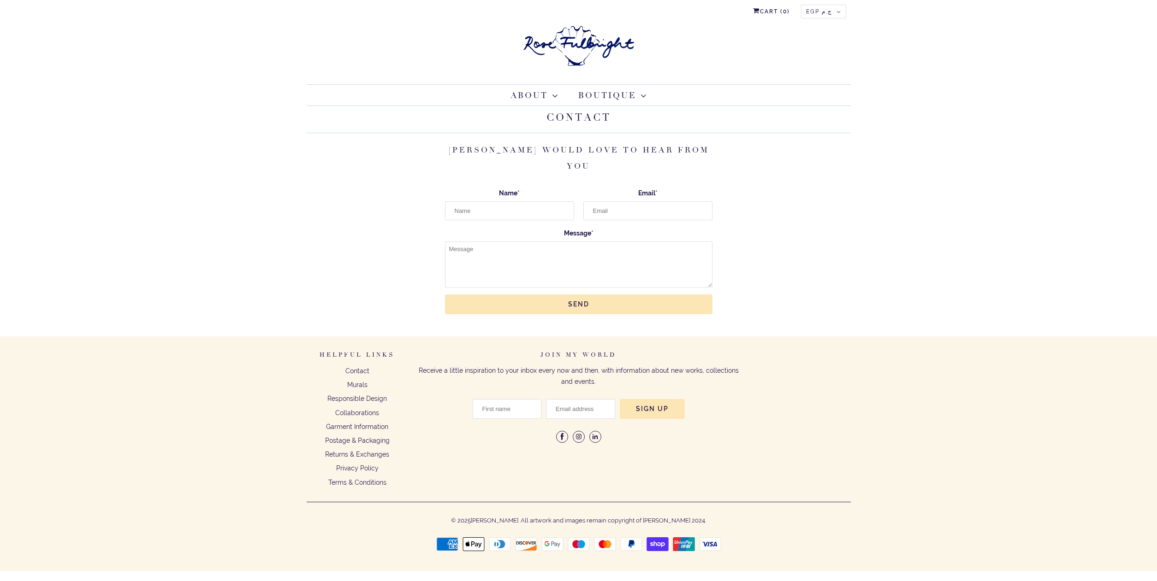 The height and width of the screenshot is (581, 1157). I want to click on a: Boutique, so click(612, 95).